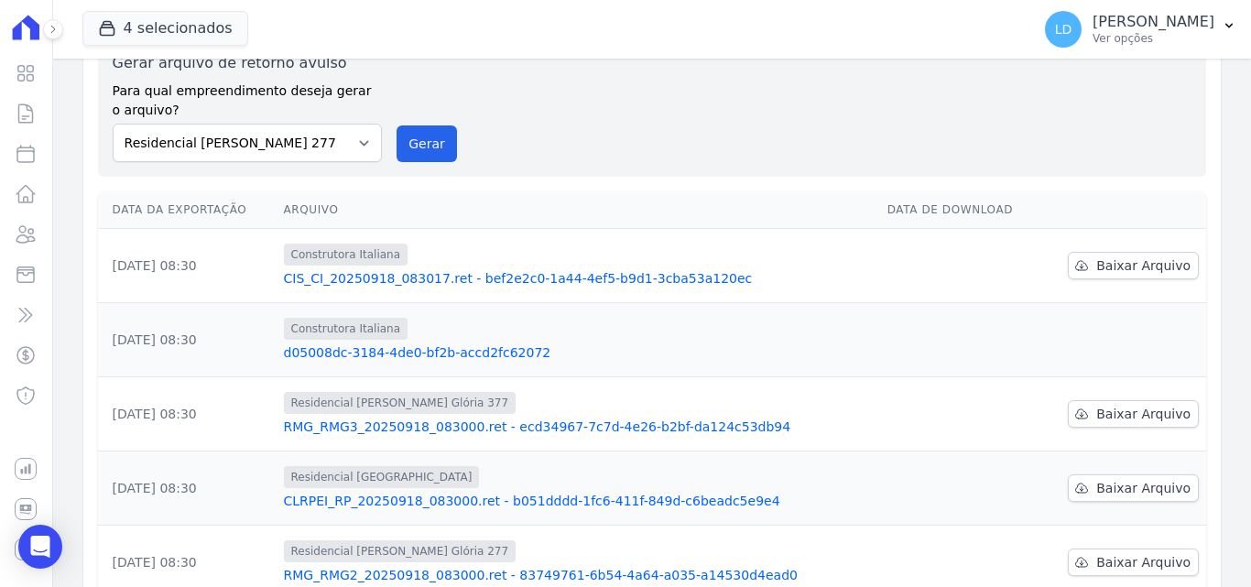 The height and width of the screenshot is (587, 1251). Describe the element at coordinates (1153, 38) in the screenshot. I see `p: Ver opções` at that location.